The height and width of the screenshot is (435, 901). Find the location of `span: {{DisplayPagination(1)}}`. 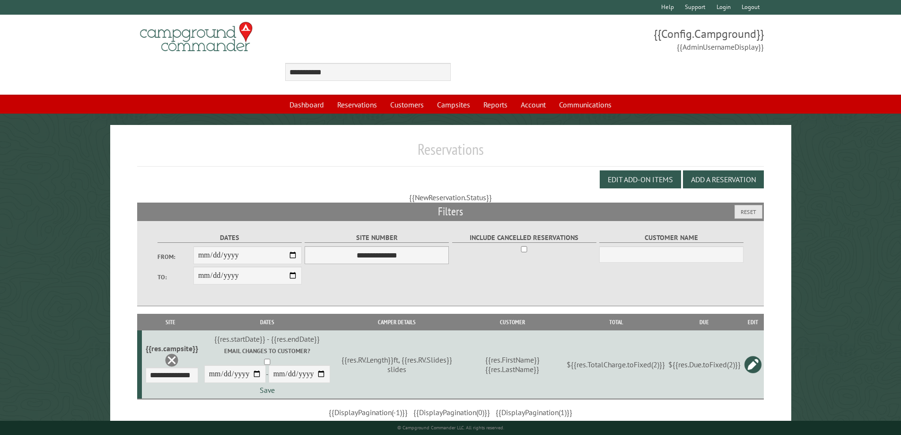

span: {{DisplayPagination(1)}} is located at coordinates (534, 412).